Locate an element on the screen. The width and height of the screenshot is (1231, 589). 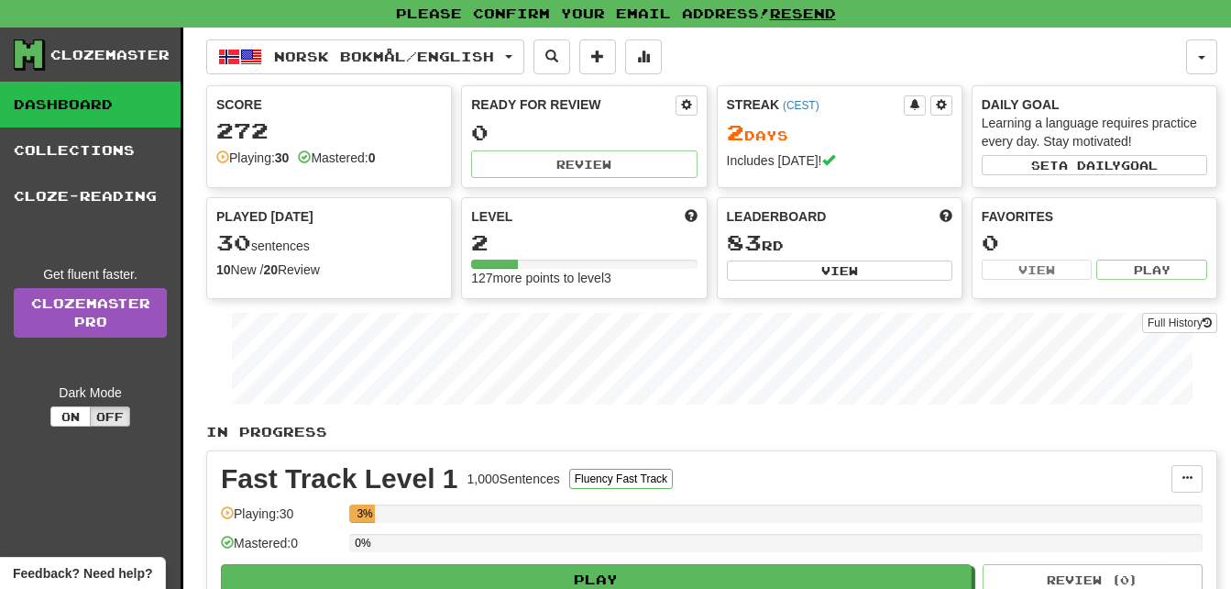
div: Ready for Review is located at coordinates (573, 105).